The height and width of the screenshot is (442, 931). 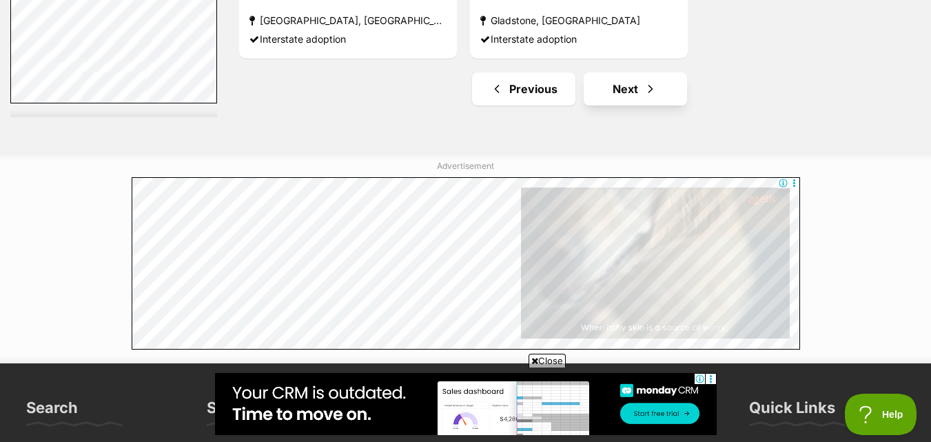 I want to click on span: Close, so click(x=547, y=360).